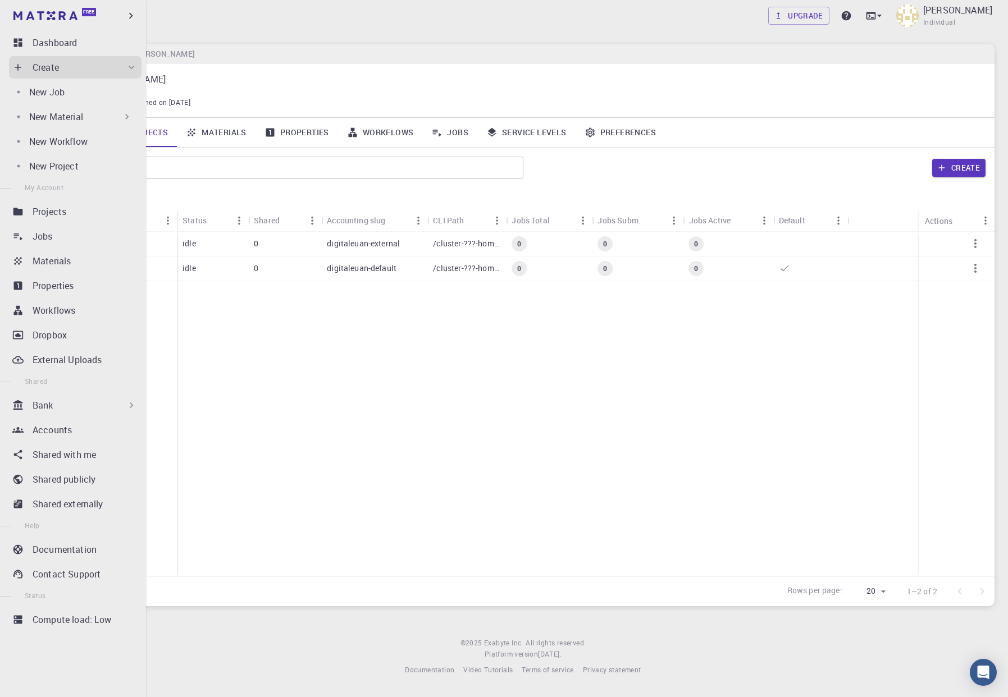  Describe the element at coordinates (43, 236) in the screenshot. I see `p: Jobs` at that location.